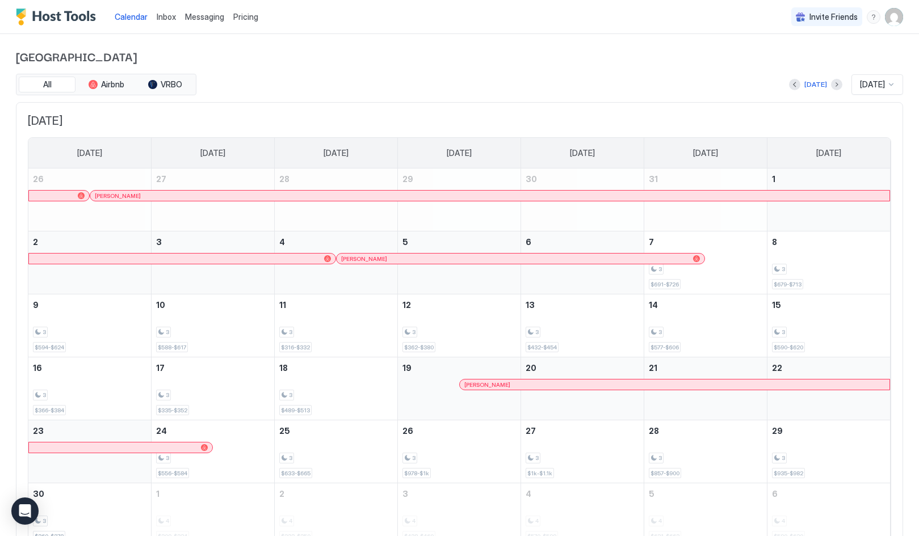 The width and height of the screenshot is (919, 536). Describe the element at coordinates (705, 326) in the screenshot. I see `td: November 14, 2025` at that location.